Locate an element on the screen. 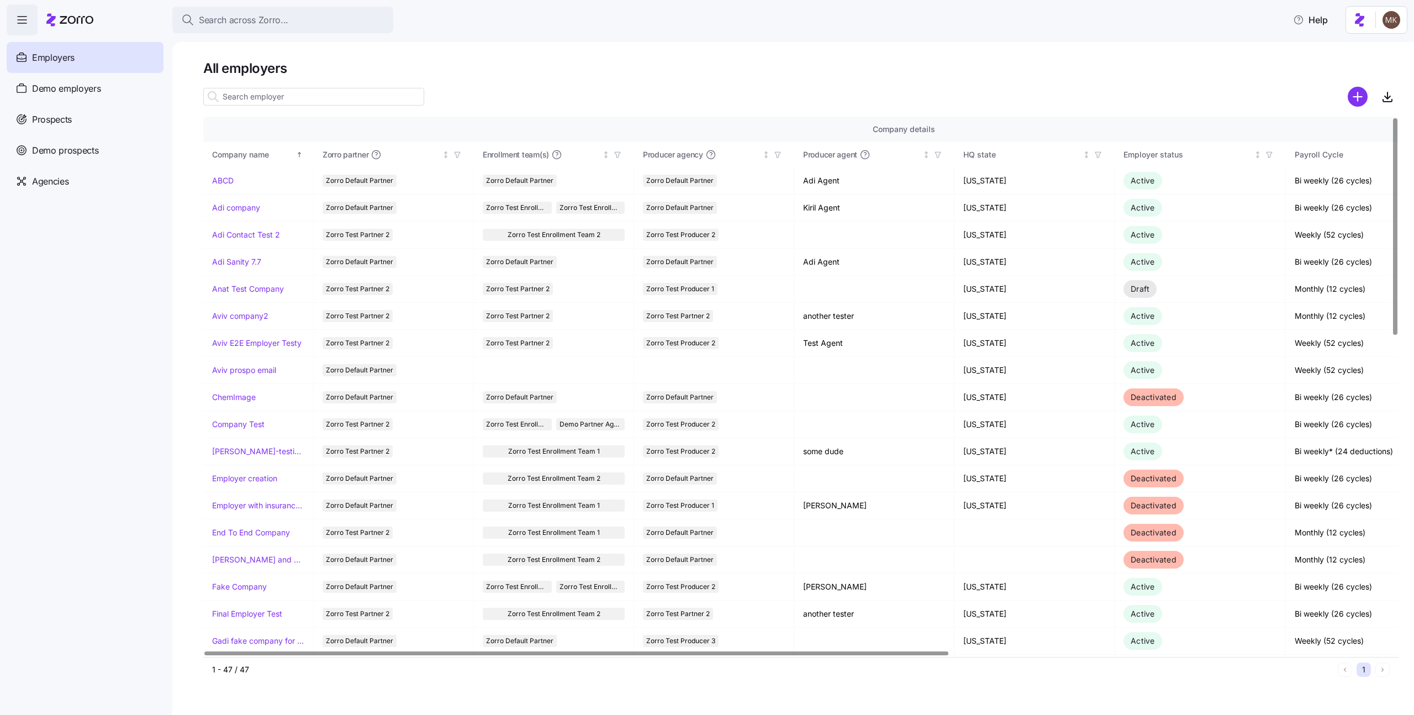 Image resolution: width=1414 pixels, height=715 pixels. button: Help is located at coordinates (1311, 20).